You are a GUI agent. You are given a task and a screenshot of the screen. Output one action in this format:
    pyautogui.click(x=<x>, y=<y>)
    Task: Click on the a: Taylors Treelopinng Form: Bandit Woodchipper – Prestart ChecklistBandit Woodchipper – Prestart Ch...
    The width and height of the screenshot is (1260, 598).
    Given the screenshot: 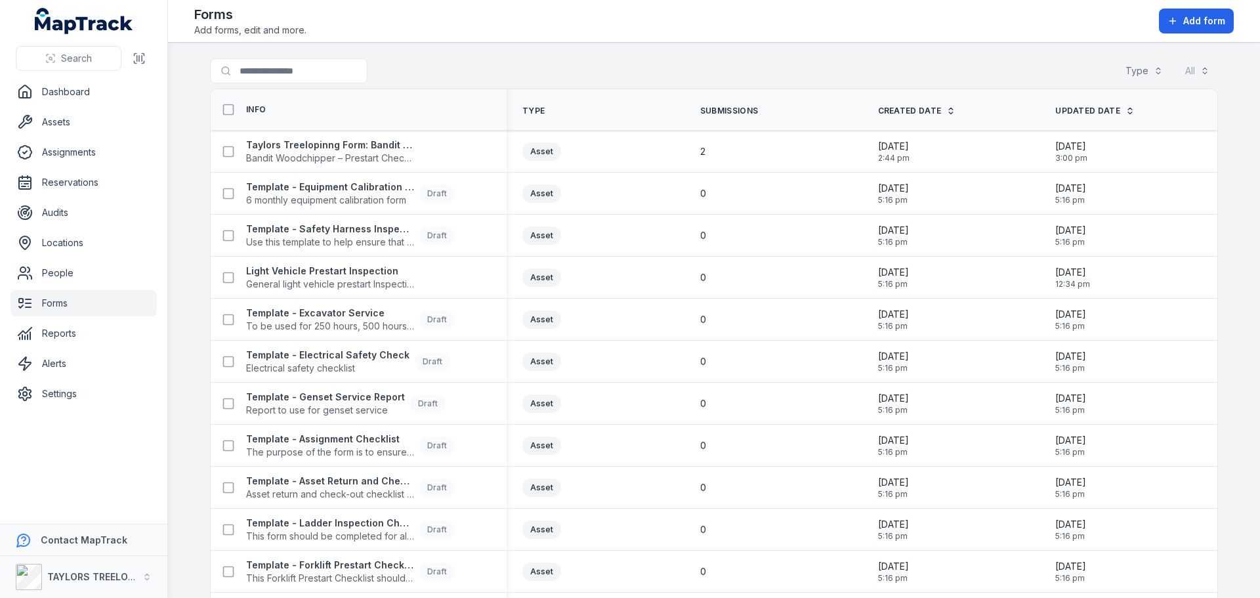 What is the action you would take?
    pyautogui.click(x=330, y=152)
    